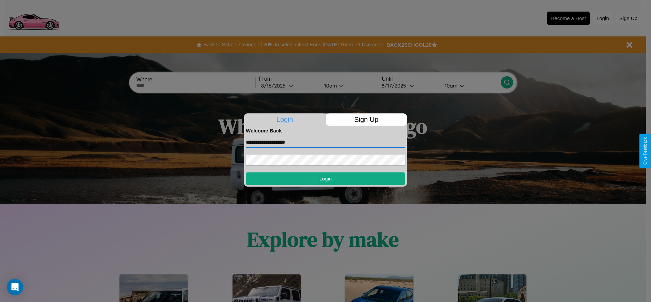 This screenshot has width=651, height=302. Describe the element at coordinates (645, 151) in the screenshot. I see `div: Give Feedback` at that location.